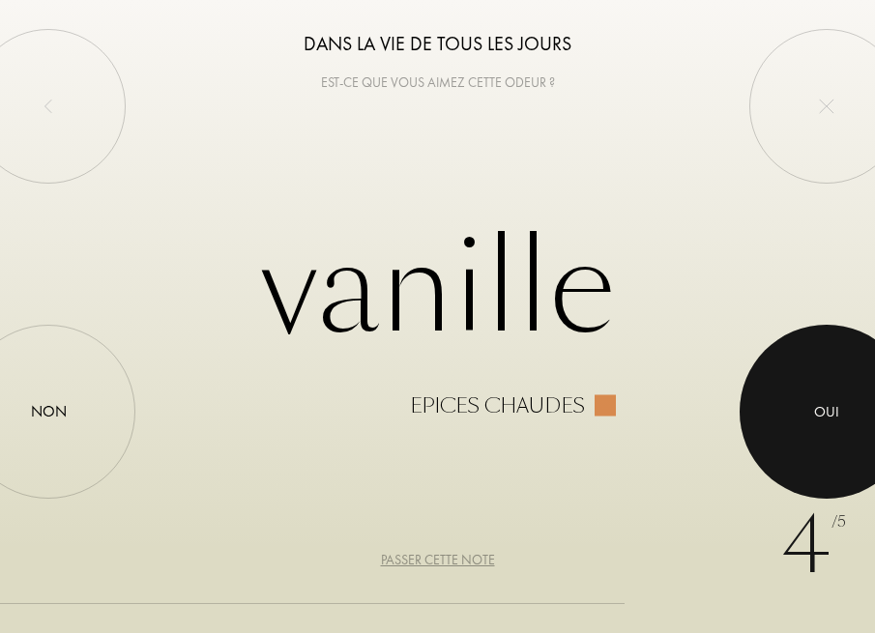 Image resolution: width=875 pixels, height=633 pixels. What do you see at coordinates (838, 522) in the screenshot?
I see `span: /5` at bounding box center [838, 522].